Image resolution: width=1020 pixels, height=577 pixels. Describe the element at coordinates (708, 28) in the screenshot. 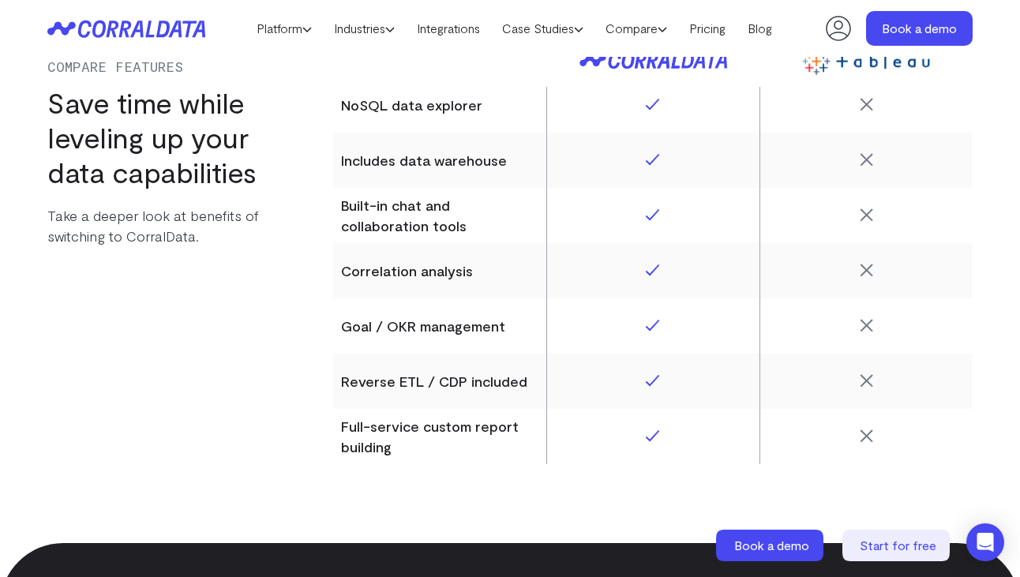

I see `a: Pricing` at that location.